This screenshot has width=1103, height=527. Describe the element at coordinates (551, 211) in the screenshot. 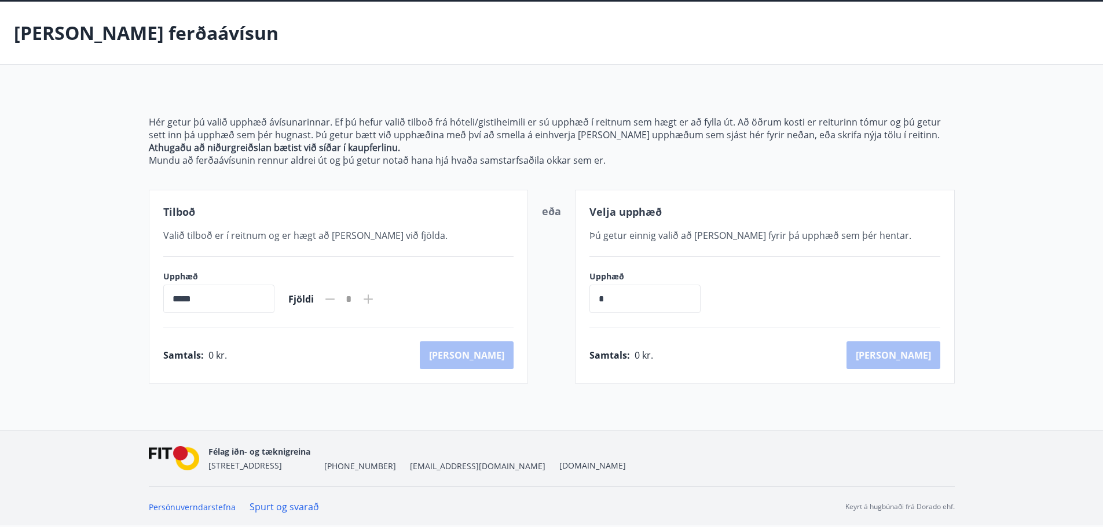

I see `span: eða` at that location.